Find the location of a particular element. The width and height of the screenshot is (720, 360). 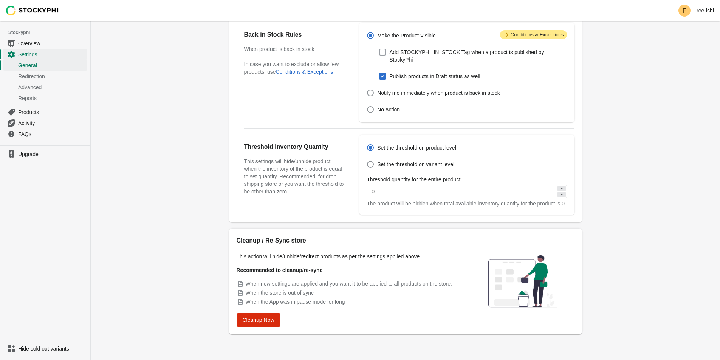

button: Avatar with initials FFree-ishi is located at coordinates (696, 11).